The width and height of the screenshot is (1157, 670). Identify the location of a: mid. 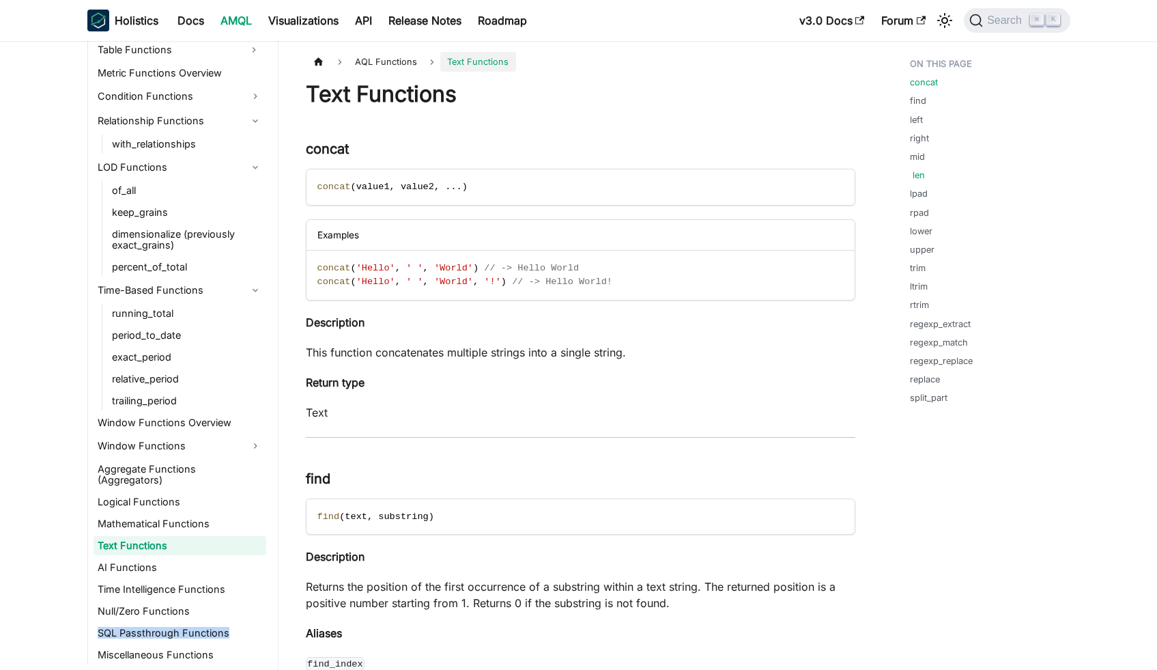
(917, 156).